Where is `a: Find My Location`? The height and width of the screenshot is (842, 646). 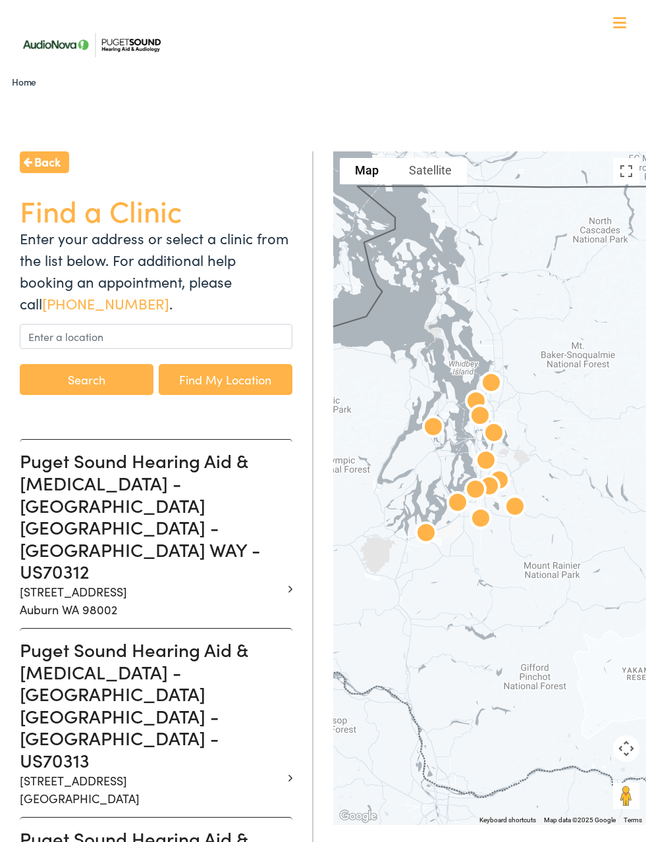 a: Find My Location is located at coordinates (225, 379).